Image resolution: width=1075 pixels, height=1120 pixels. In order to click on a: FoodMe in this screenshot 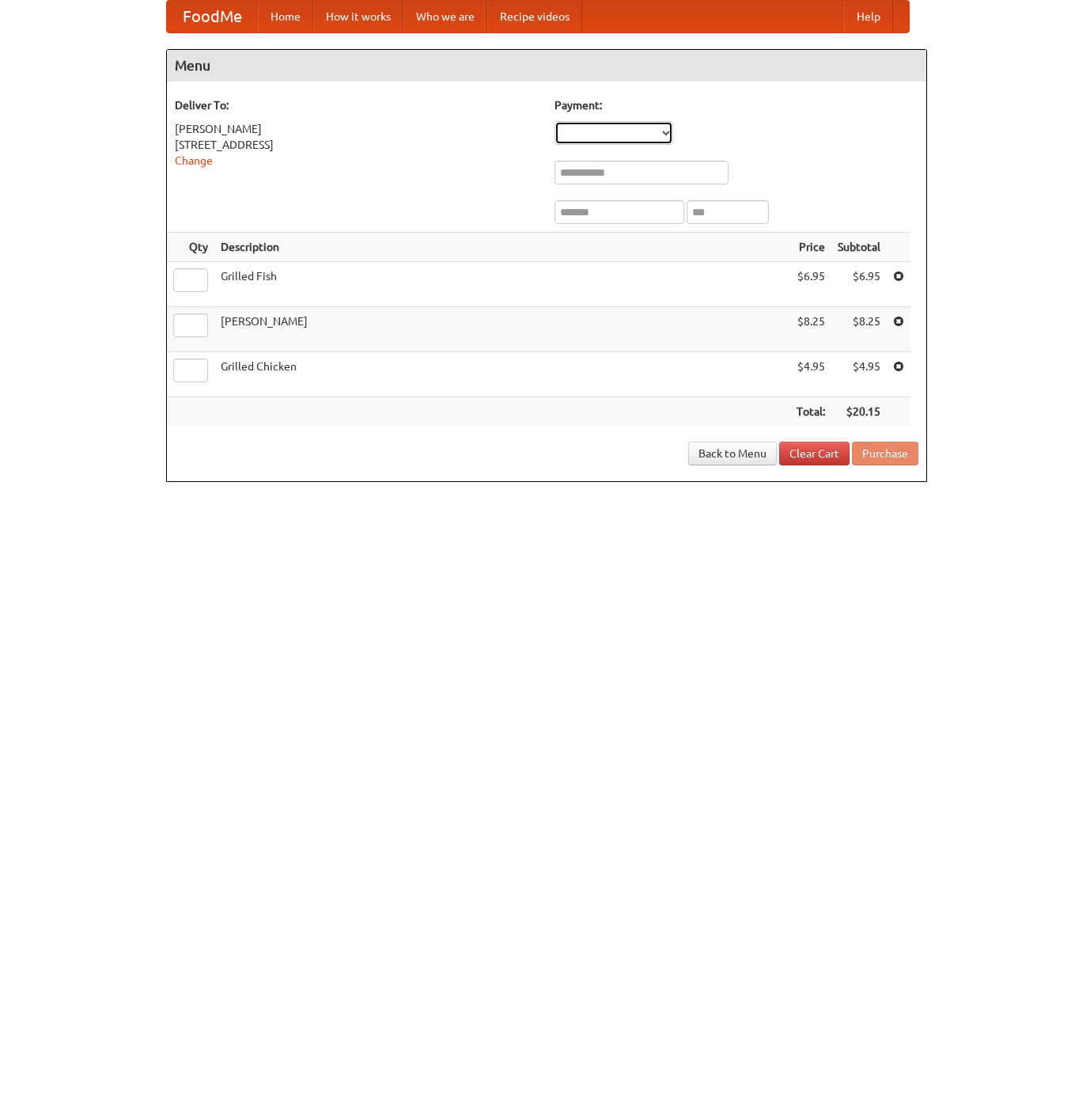, I will do `click(212, 17)`.